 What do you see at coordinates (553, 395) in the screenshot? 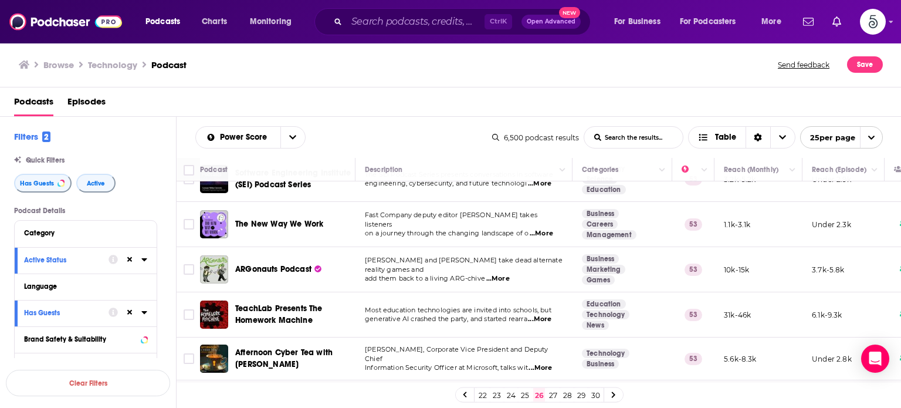
I see `a: 27` at bounding box center [553, 395].